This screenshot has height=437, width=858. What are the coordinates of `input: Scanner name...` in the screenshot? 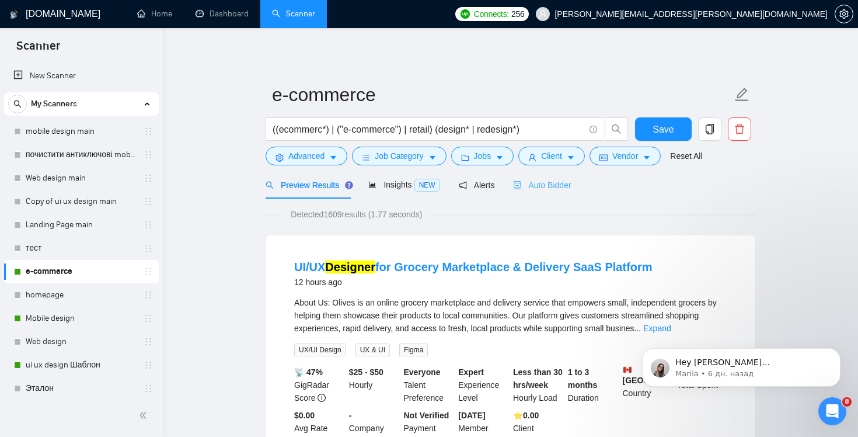 It's located at (502, 95).